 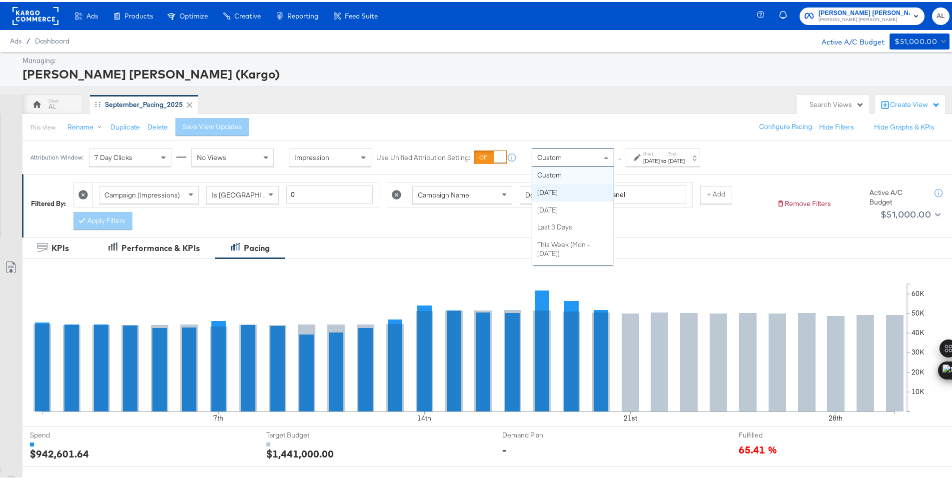 What do you see at coordinates (160, 246) in the screenshot?
I see `div: Performance & KPIs` at bounding box center [160, 246].